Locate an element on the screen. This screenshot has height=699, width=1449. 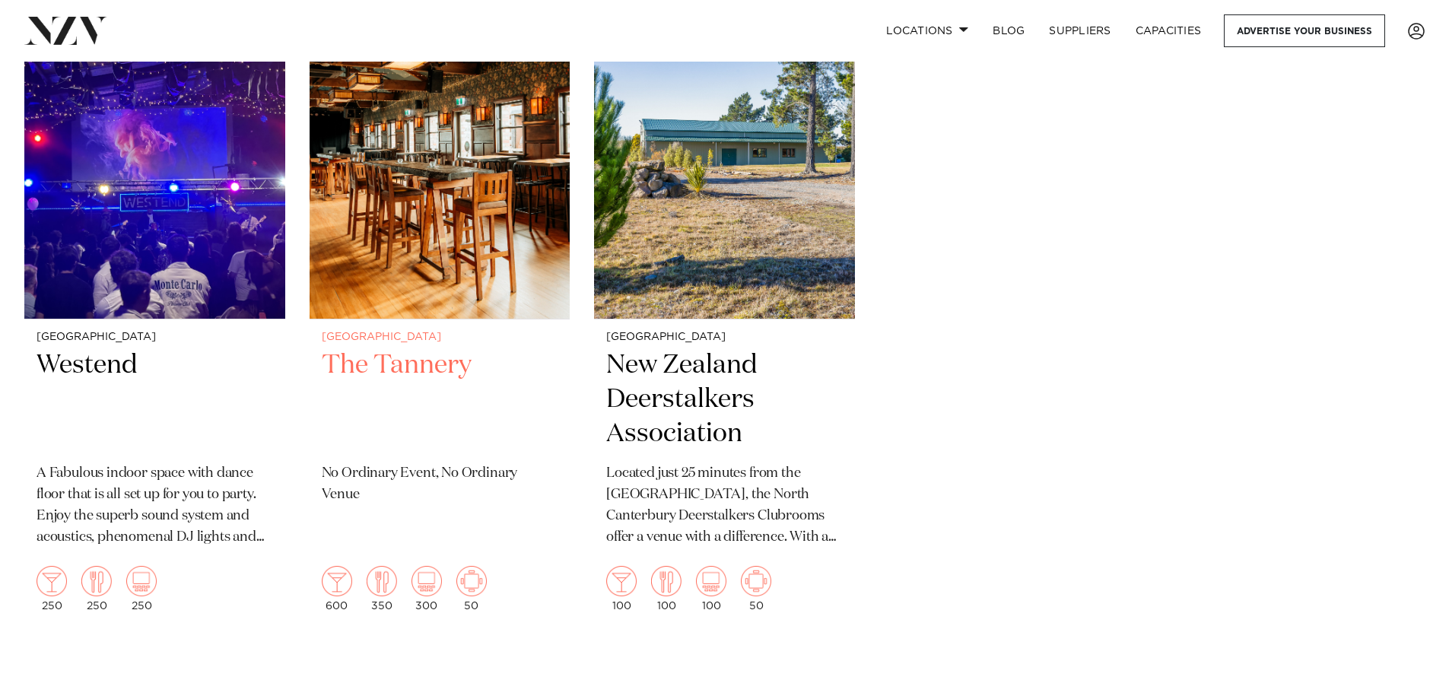
p: A Fabulous indoor space with dance floor that is all set up for you to party. Enjoy the superb so... is located at coordinates (154, 506).